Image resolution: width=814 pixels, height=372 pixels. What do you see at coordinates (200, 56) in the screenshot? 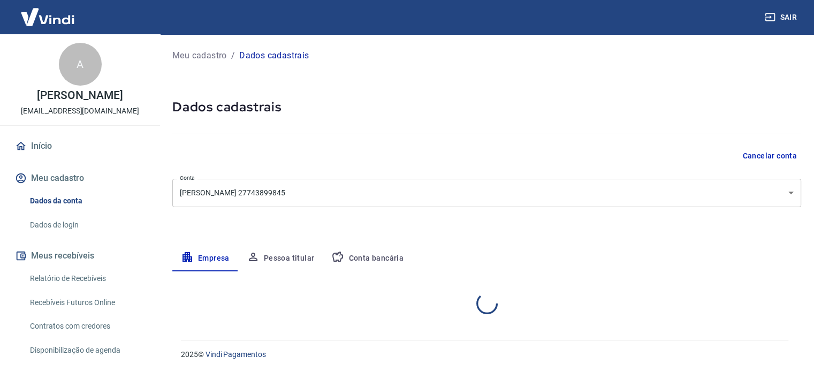
I see `a: Meu cadastro` at bounding box center [200, 56].